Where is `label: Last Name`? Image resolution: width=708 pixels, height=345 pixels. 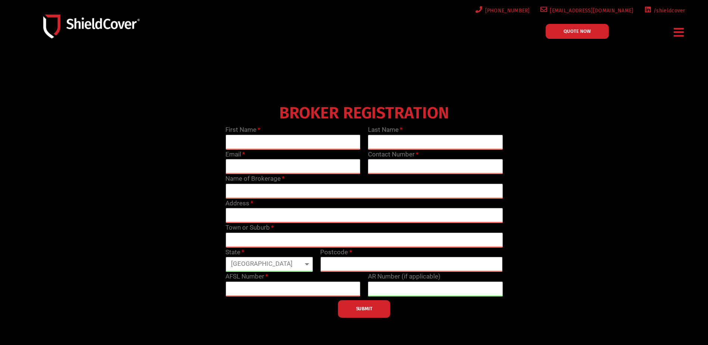 label: Last Name is located at coordinates (385, 130).